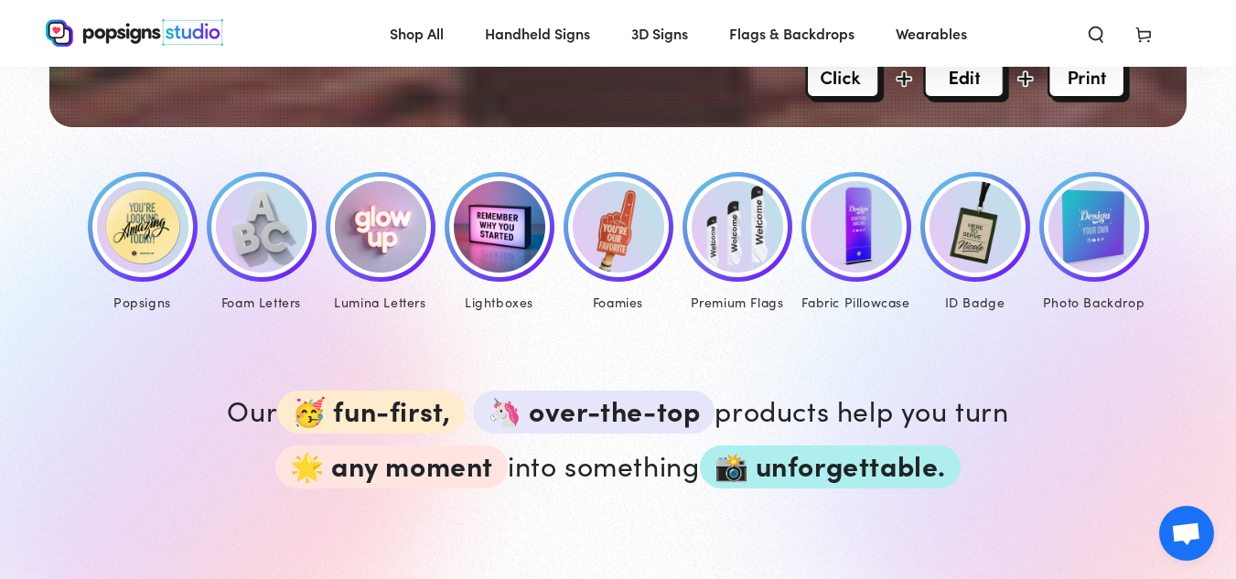 The width and height of the screenshot is (1236, 579). I want to click on span: Shop All, so click(416, 33).